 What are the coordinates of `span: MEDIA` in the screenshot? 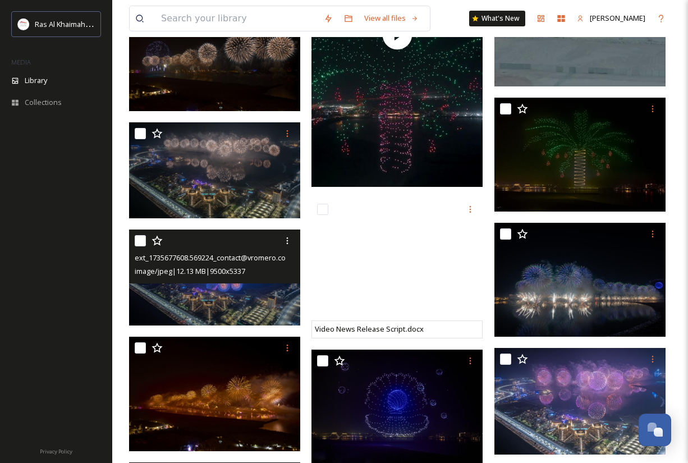 It's located at (21, 62).